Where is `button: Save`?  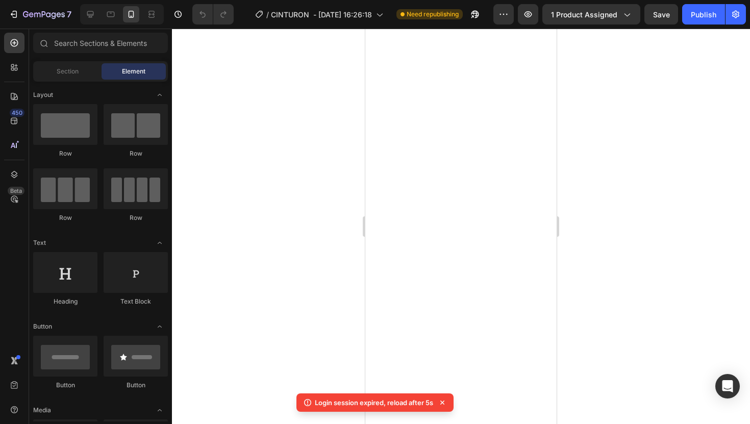 button: Save is located at coordinates (661, 14).